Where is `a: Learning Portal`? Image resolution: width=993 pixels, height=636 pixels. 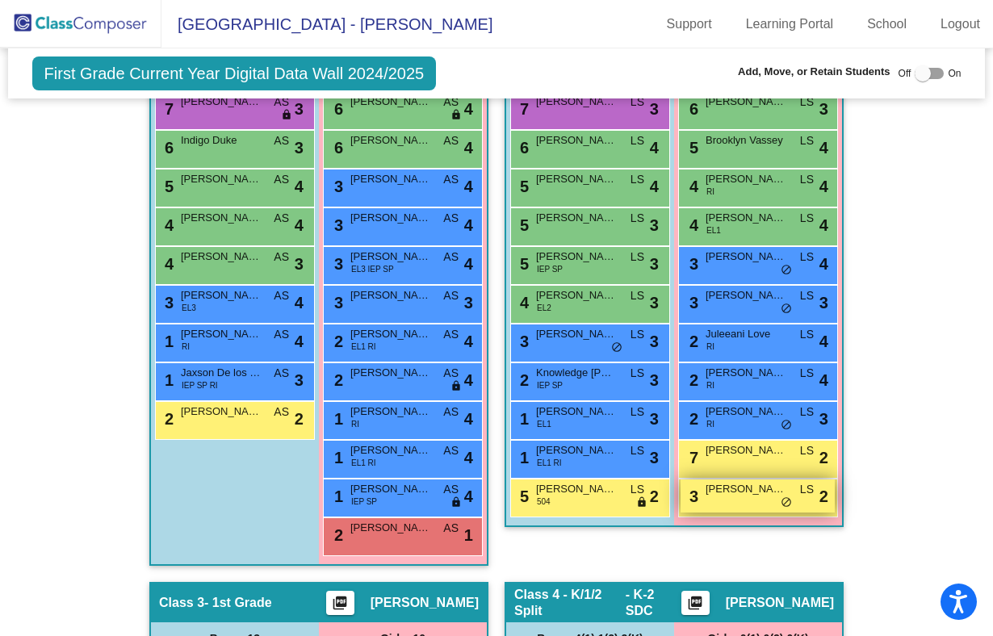
a: Learning Portal is located at coordinates (790, 24).